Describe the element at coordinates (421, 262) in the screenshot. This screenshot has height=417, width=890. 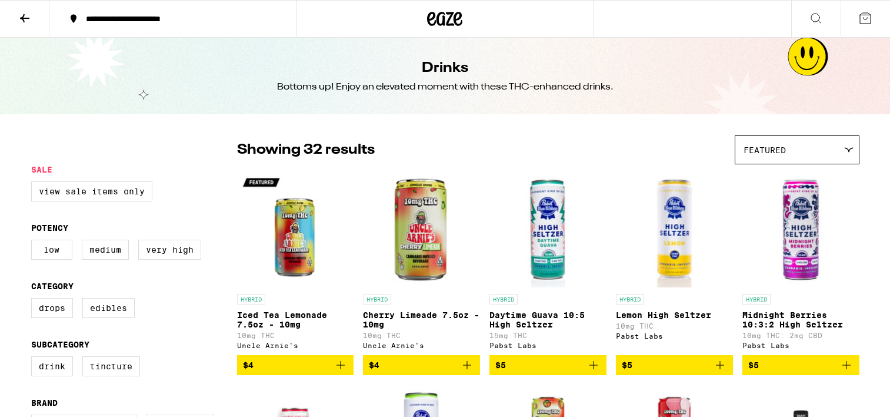
I see `a: Open page for Cherry Limeade 7.5oz - 10mg from Uncle Arnie's` at that location.